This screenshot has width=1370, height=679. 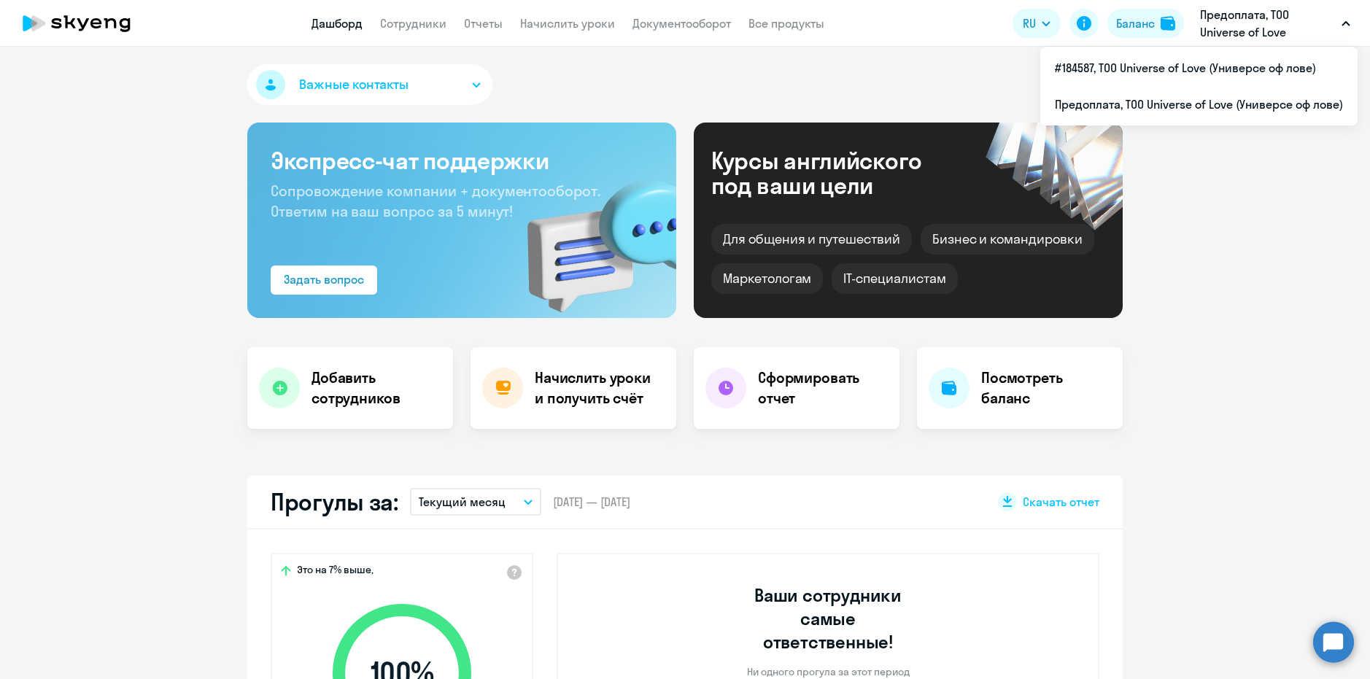 What do you see at coordinates (836, 173) in the screenshot?
I see `div: Курсы английского под ваши цели` at bounding box center [836, 173].